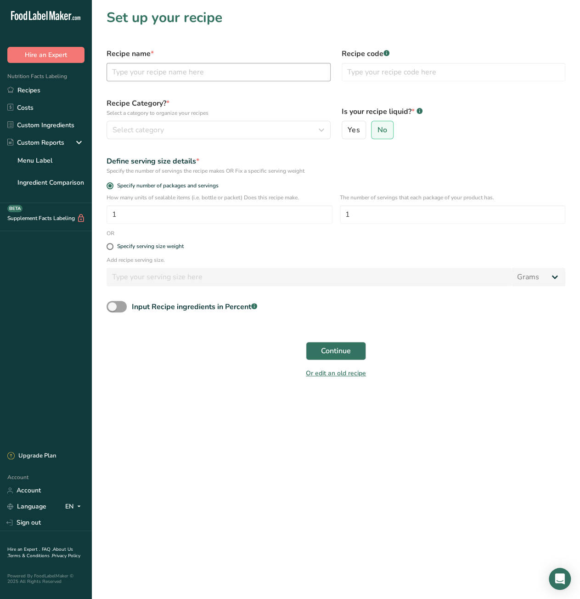  What do you see at coordinates (382, 130) in the screenshot?
I see `span: No` at bounding box center [382, 130].